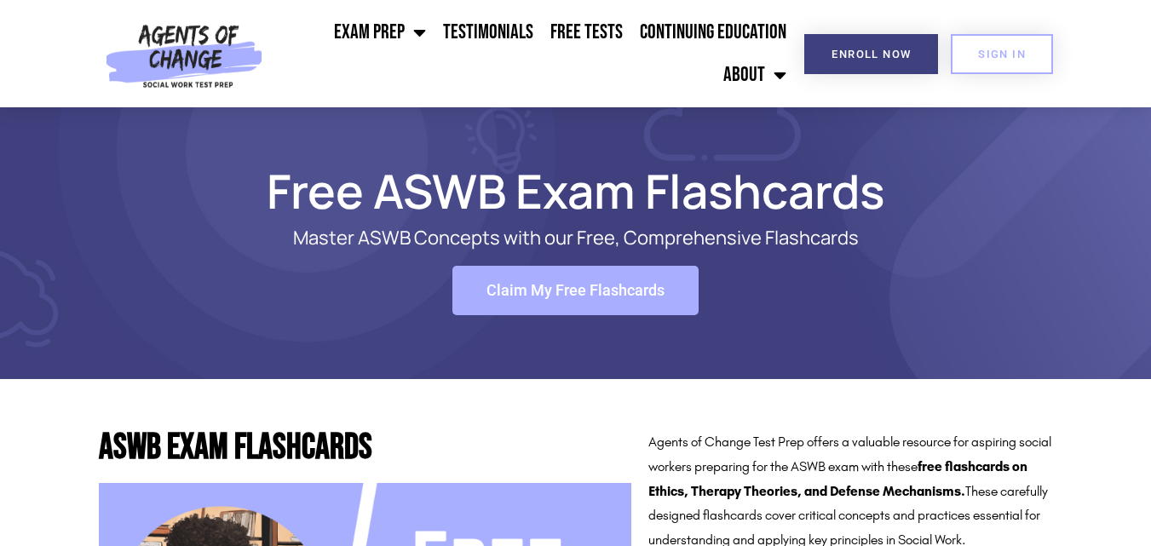  Describe the element at coordinates (838, 479) in the screenshot. I see `strong: free flashcards on Ethics, Therapy Theories, and Defense Mechanisms.` at that location.